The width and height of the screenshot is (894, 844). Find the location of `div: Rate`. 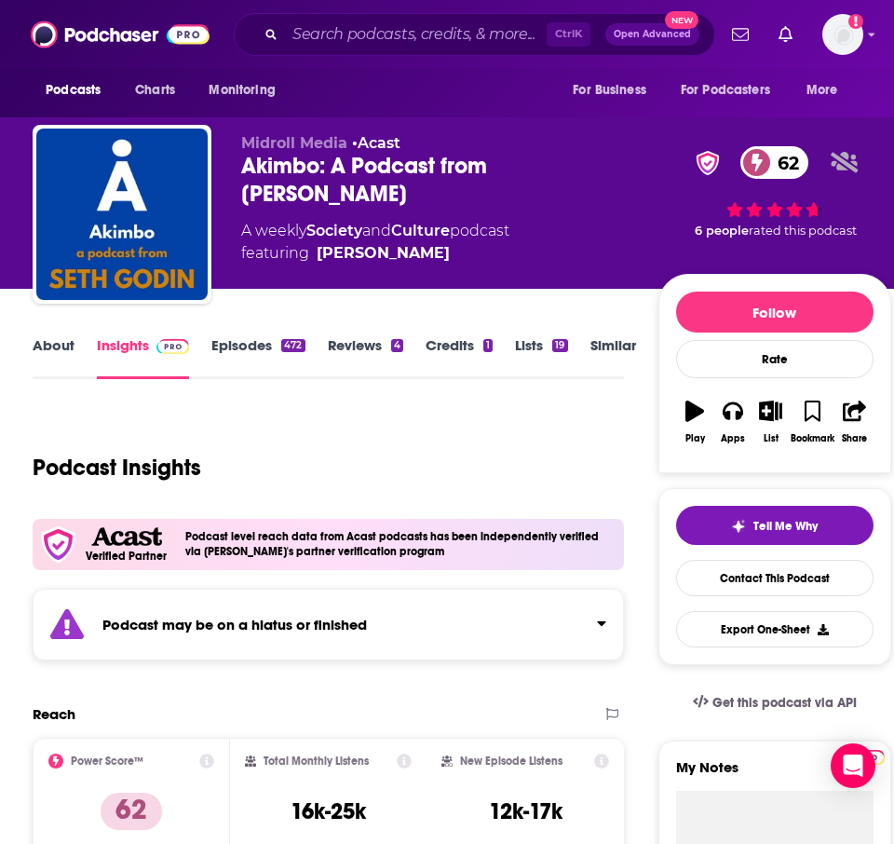

div: Rate is located at coordinates (775, 359).